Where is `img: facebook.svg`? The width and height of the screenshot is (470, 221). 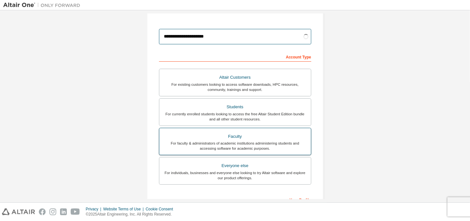
img: facebook.svg is located at coordinates (42, 212).